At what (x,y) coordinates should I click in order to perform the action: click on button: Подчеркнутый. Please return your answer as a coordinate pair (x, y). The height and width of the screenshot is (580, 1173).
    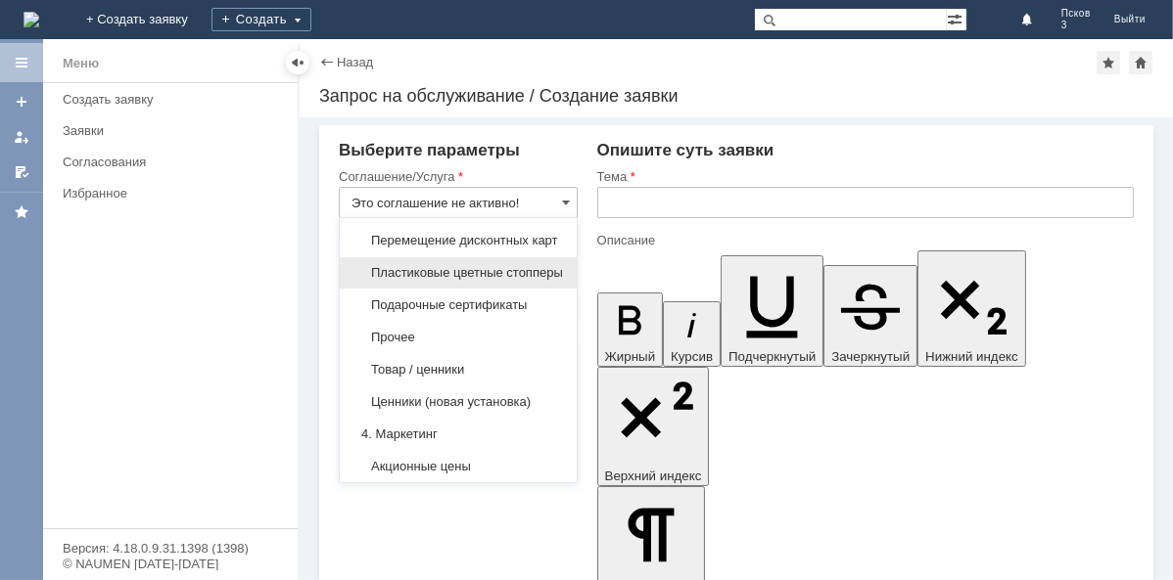
    Looking at the image, I should click on (771, 310).